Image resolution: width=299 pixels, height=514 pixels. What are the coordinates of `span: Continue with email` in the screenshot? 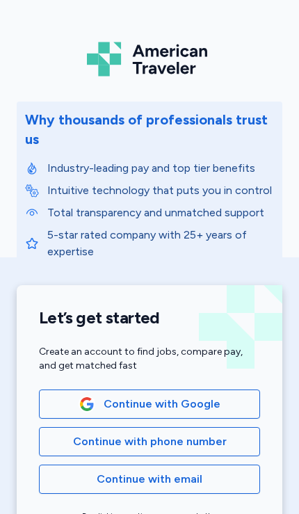 It's located at (150, 479).